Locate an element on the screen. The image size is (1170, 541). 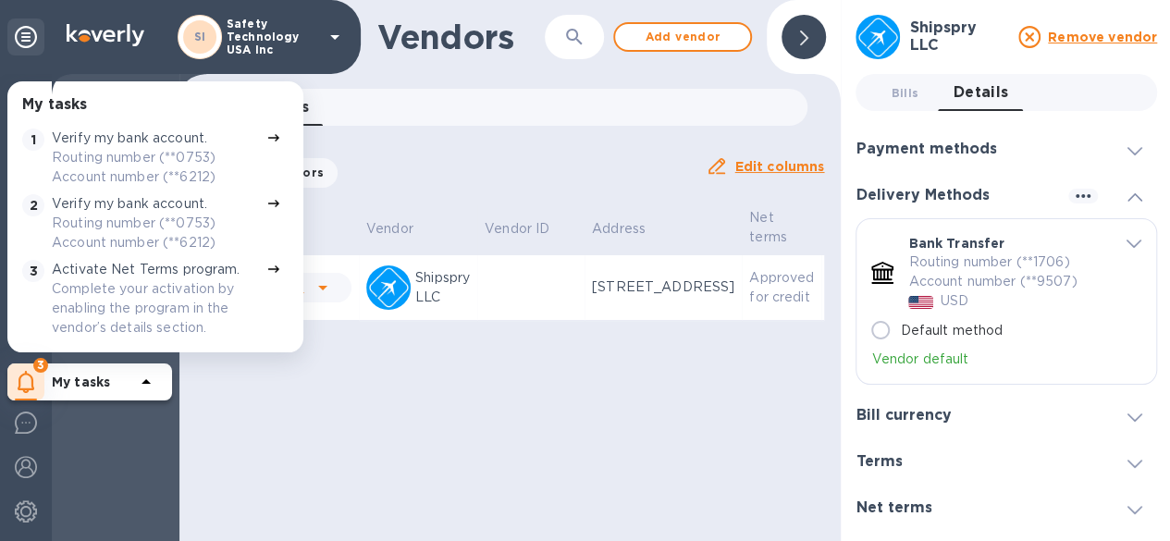
b: My tasks is located at coordinates (80, 382).